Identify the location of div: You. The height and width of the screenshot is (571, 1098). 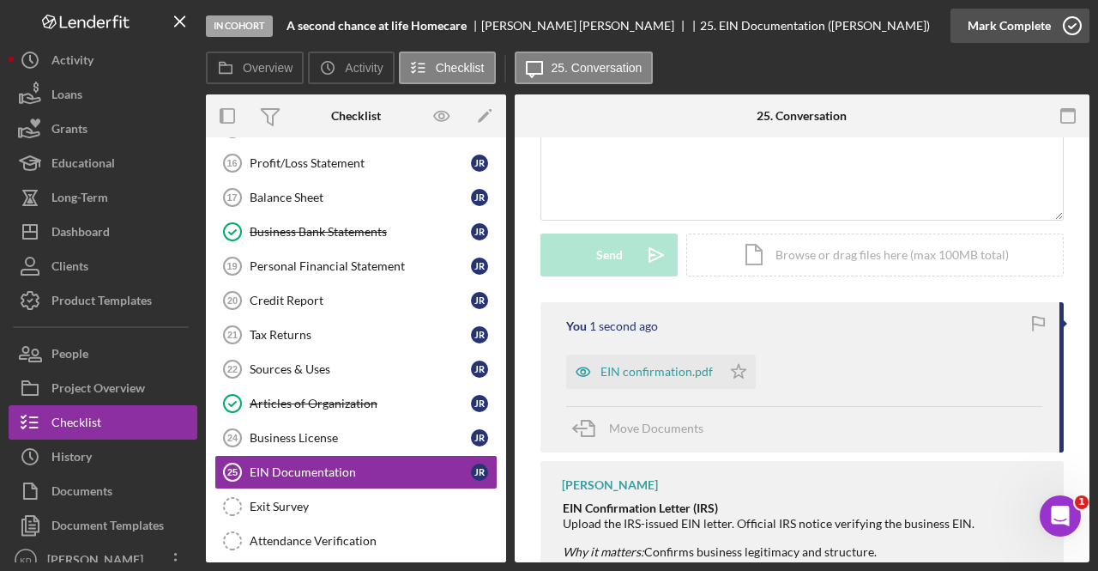
(577, 326).